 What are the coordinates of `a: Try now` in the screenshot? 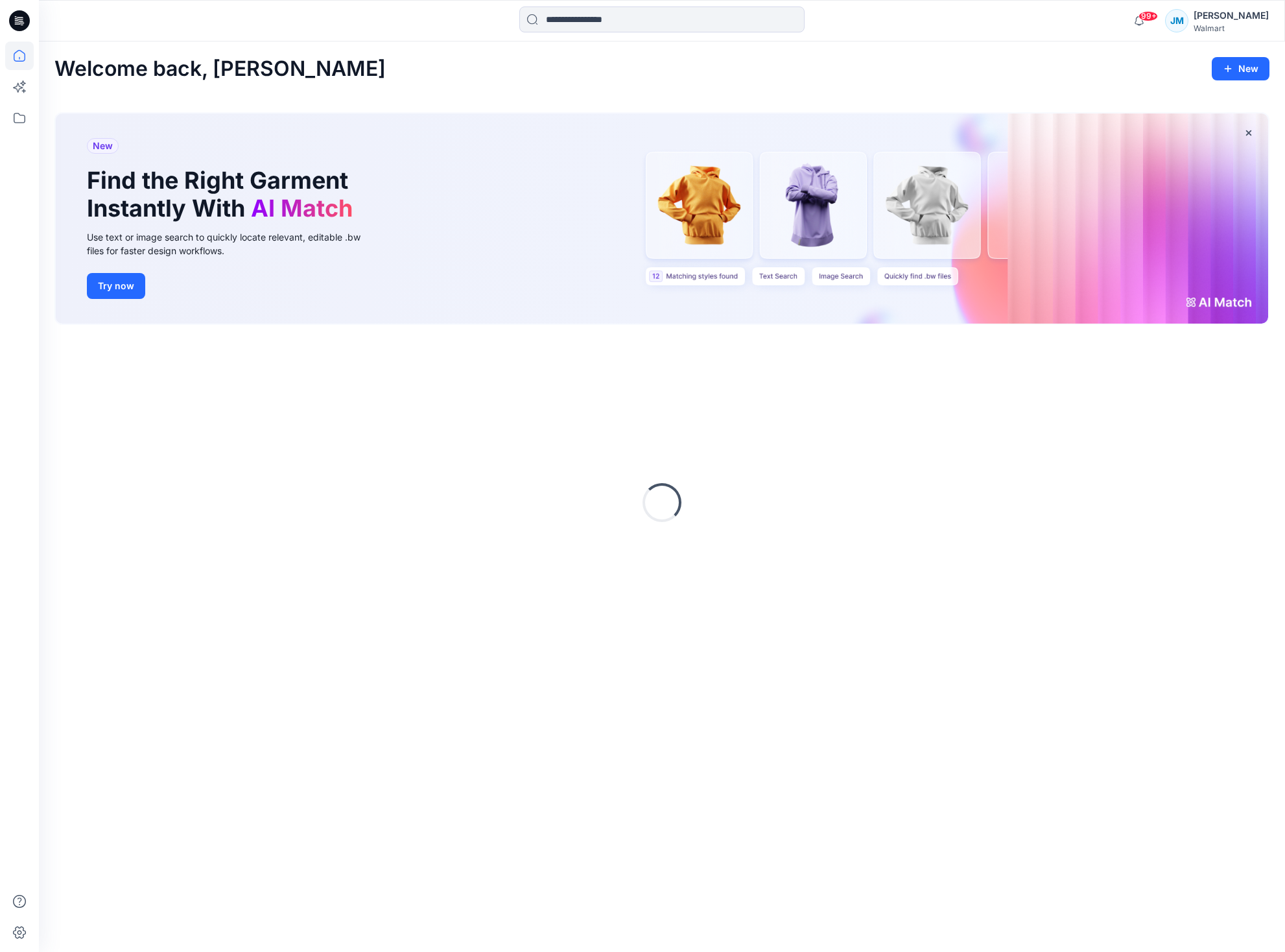 It's located at (116, 286).